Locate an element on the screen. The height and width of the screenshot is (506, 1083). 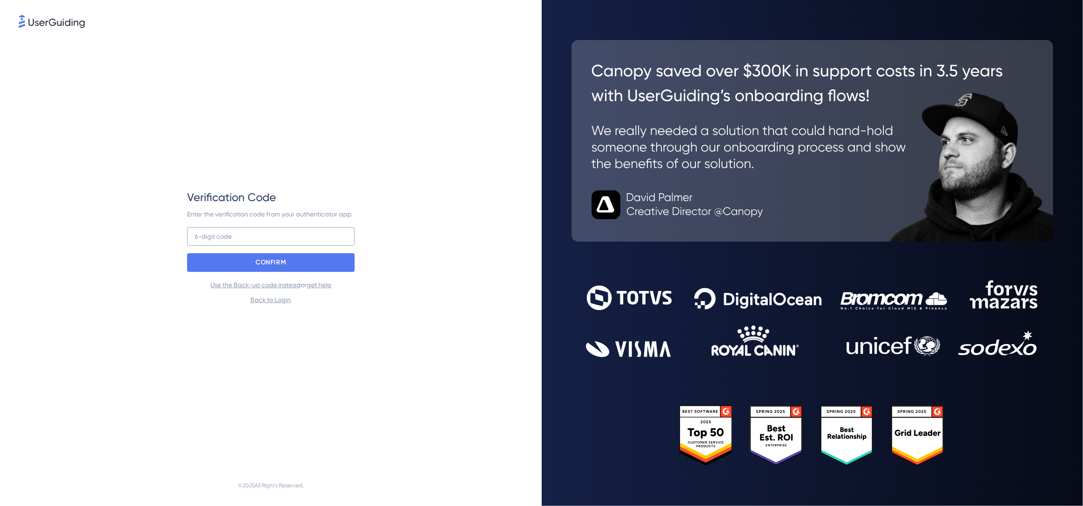
a: get help is located at coordinates (319, 285).